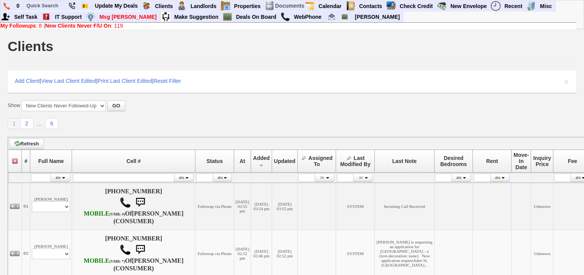  I want to click on a: Calendar, so click(330, 6).